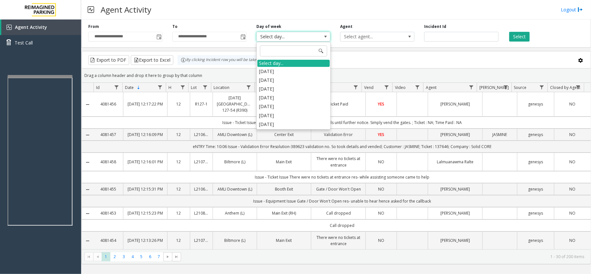  Describe the element at coordinates (338, 162) in the screenshot. I see `a: There were no tickets at entrance` at that location.